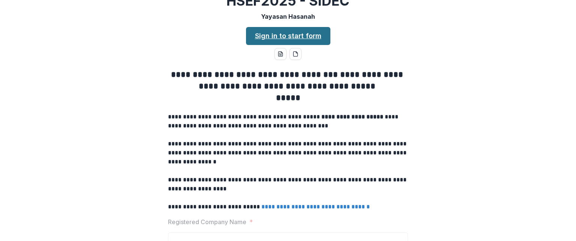  I want to click on p: Registered Company Name, so click(207, 222).